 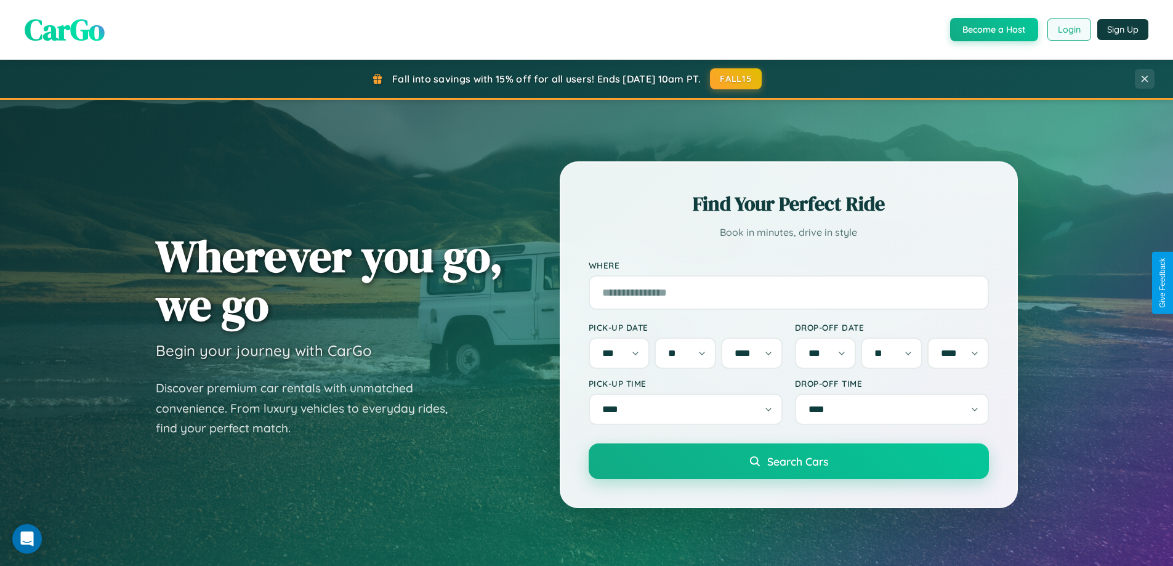 I want to click on button: Search Cars, so click(x=788, y=461).